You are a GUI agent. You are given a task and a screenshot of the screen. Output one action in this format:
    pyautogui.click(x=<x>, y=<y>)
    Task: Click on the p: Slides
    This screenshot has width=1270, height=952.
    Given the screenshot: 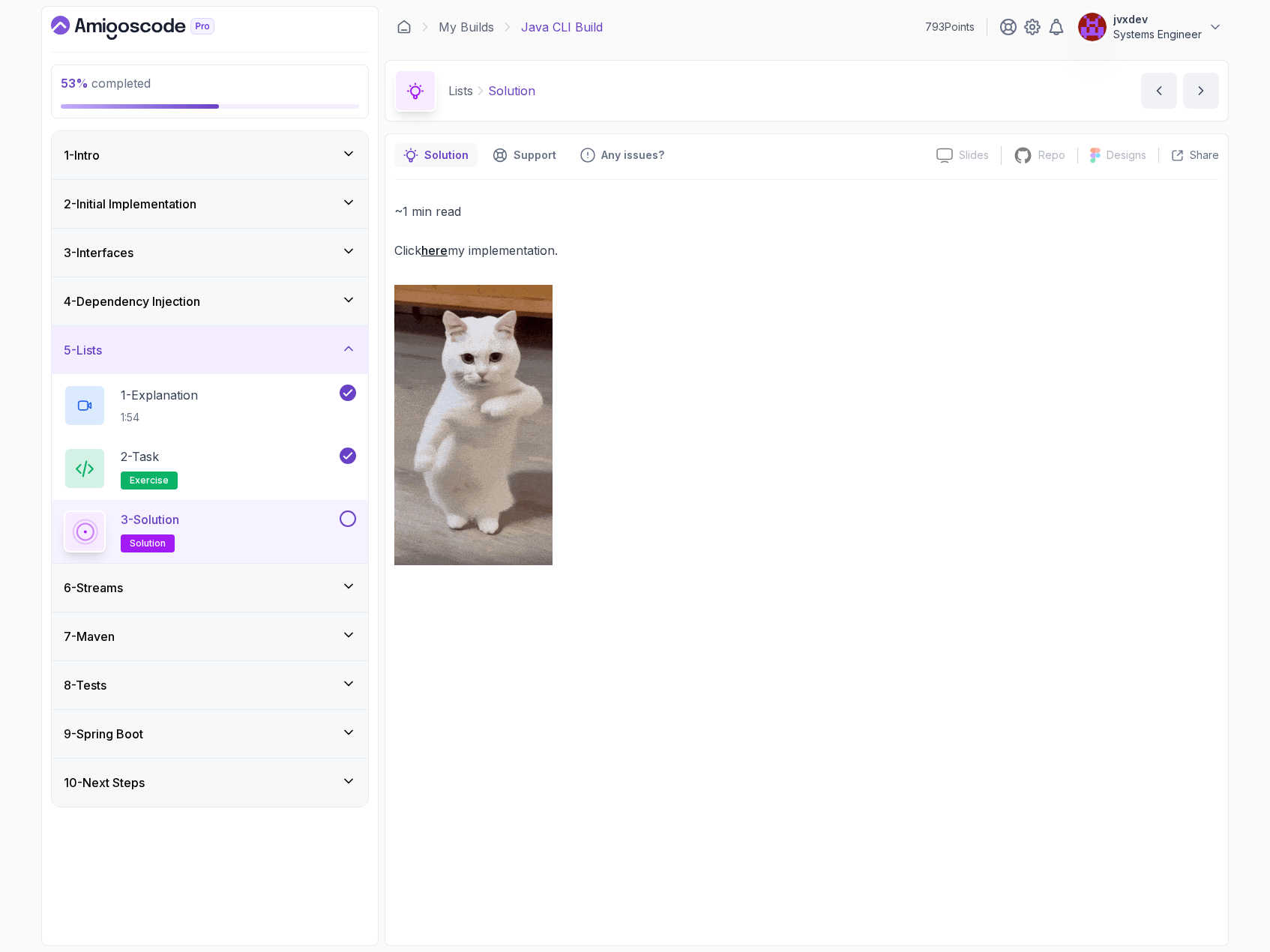 What is the action you would take?
    pyautogui.click(x=974, y=155)
    